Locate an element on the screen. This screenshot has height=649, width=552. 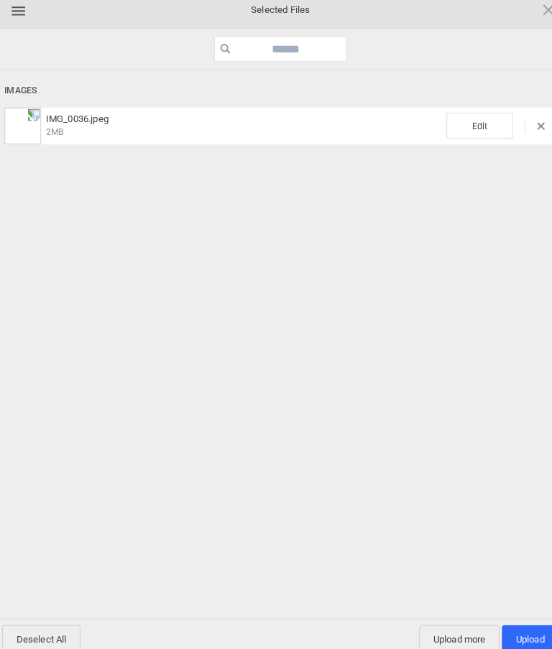
span: Upload more is located at coordinates (450, 631).